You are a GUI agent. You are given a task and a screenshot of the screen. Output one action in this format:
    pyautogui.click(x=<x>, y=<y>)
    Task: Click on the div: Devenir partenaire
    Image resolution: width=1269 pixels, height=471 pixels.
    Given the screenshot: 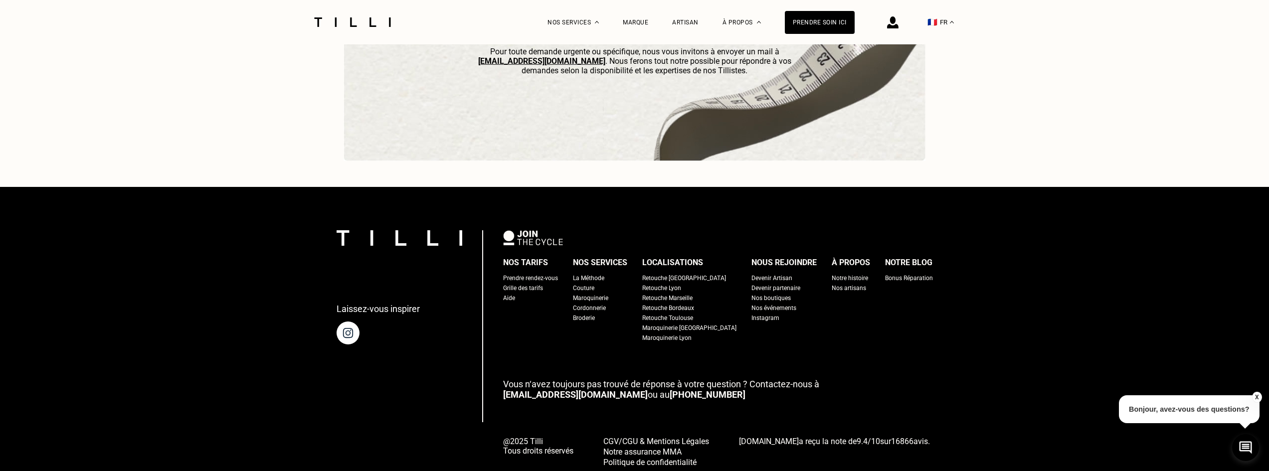 What is the action you would take?
    pyautogui.click(x=776, y=288)
    